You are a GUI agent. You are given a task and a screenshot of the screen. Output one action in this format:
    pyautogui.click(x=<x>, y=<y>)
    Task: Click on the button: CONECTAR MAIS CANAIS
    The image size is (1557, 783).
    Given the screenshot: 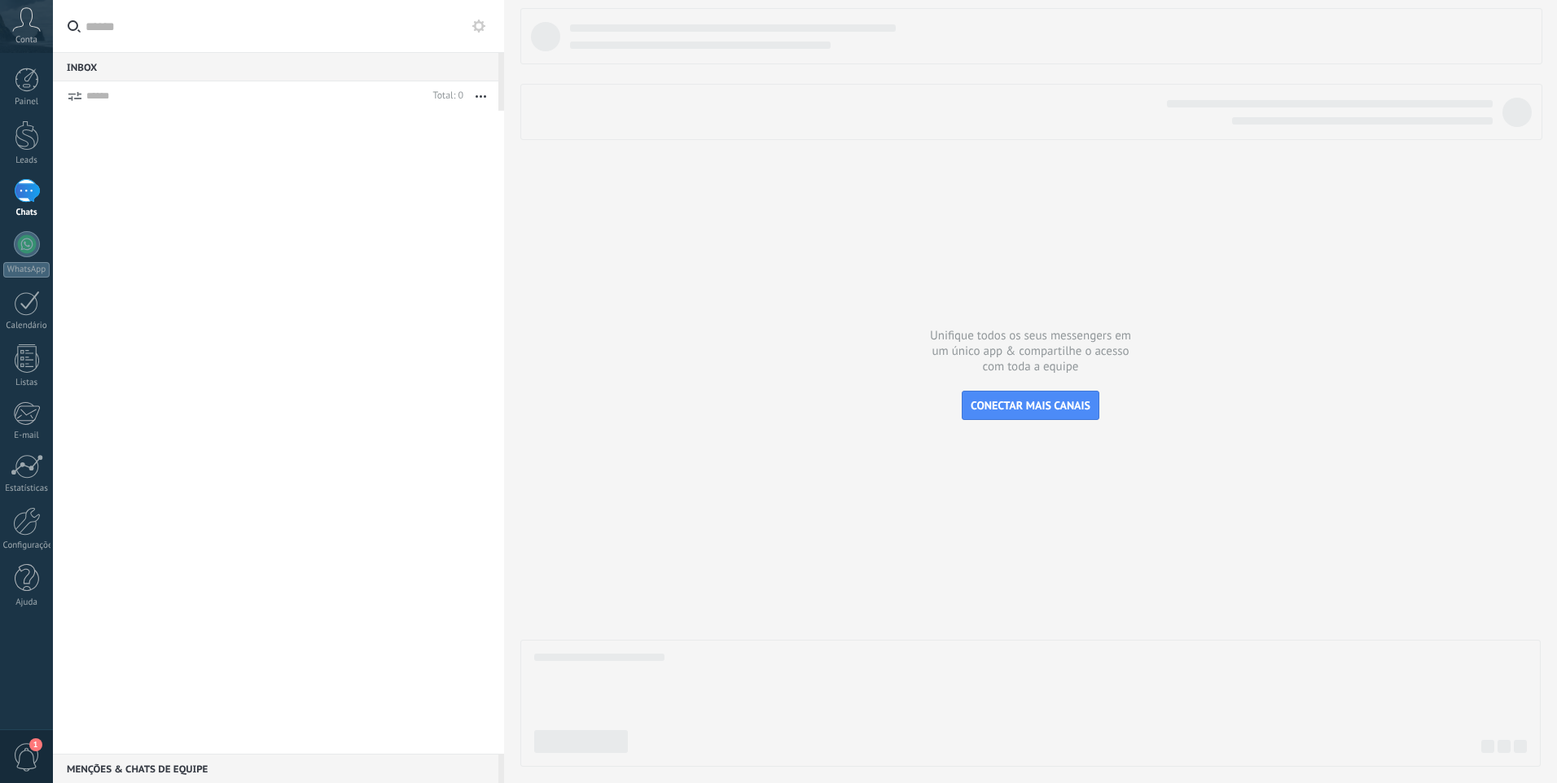 What is the action you would take?
    pyautogui.click(x=1030, y=406)
    